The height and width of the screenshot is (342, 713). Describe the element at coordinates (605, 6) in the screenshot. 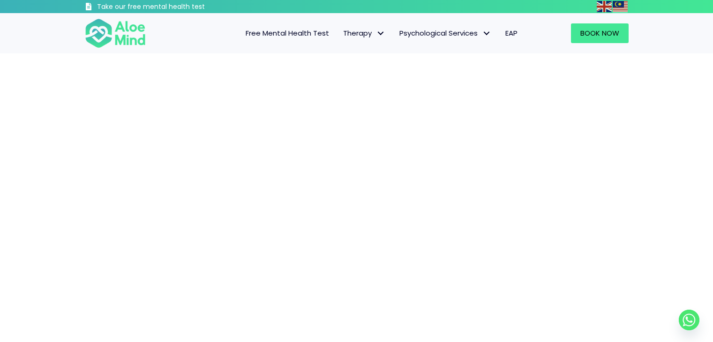

I see `a: English` at that location.